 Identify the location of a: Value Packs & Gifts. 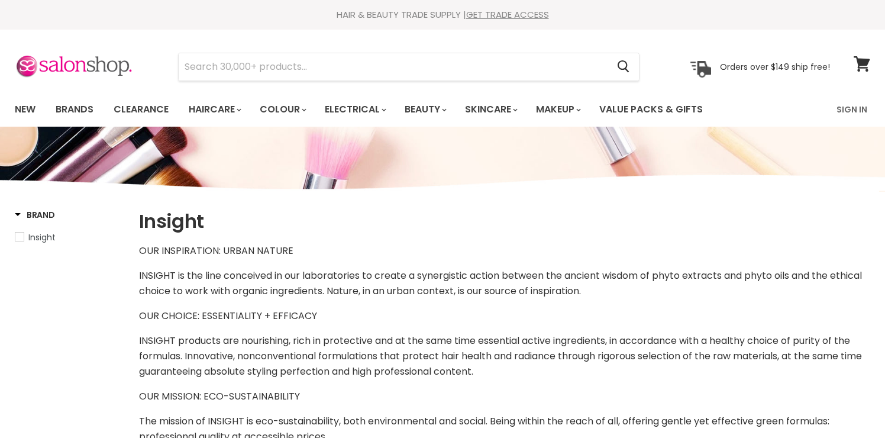
(651, 109).